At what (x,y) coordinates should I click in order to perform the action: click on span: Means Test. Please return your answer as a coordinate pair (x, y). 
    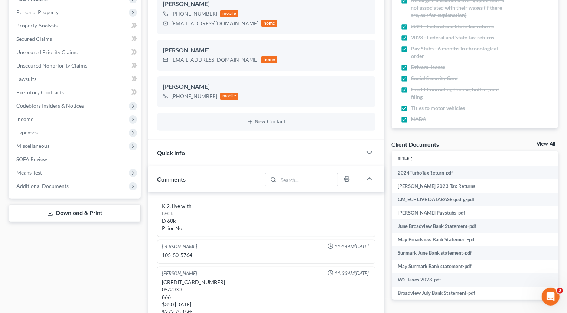
    Looking at the image, I should click on (29, 172).